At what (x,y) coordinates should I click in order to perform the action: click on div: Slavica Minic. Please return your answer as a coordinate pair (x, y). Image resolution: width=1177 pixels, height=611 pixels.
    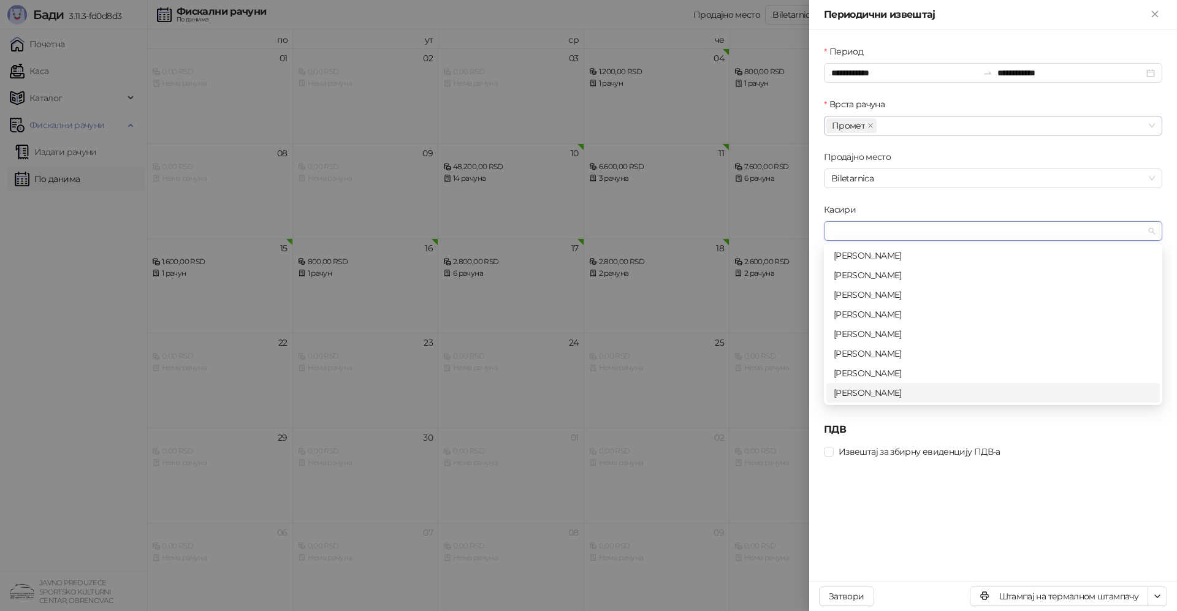
    Looking at the image, I should click on (993, 295).